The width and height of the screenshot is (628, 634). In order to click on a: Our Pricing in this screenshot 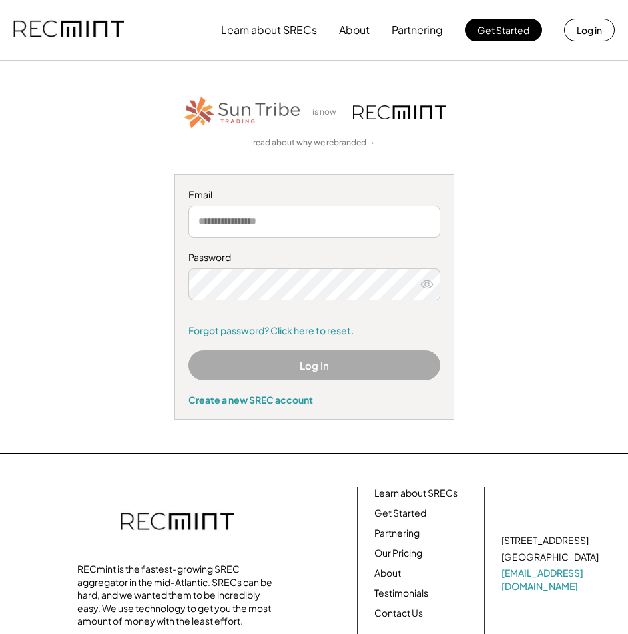, I will do `click(398, 553)`.